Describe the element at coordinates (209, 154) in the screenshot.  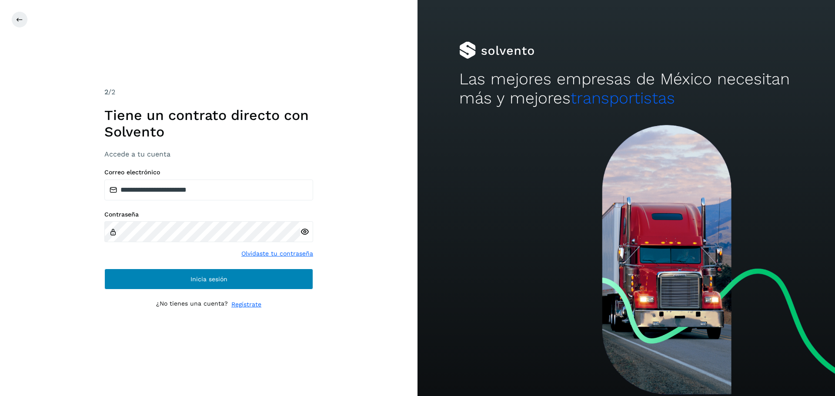
I see `h3: Accede a tu cuenta` at that location.